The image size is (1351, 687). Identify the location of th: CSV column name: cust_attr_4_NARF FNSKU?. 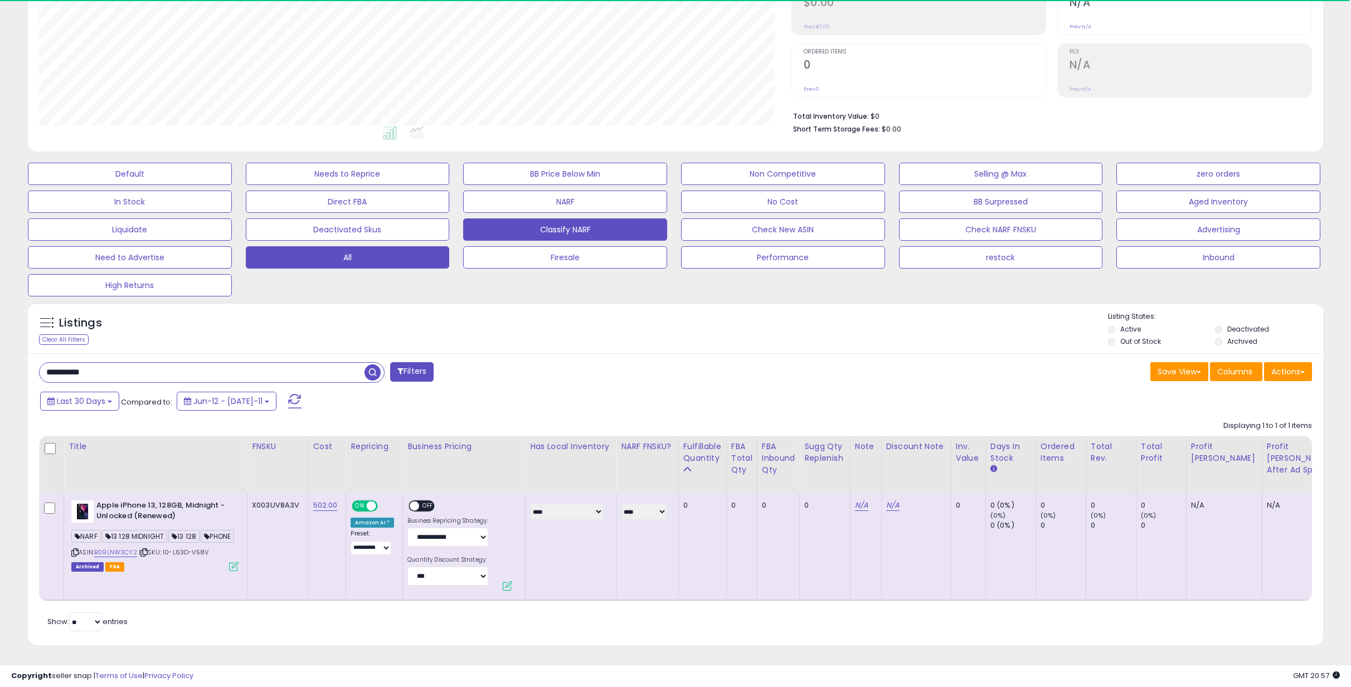
(647, 464).